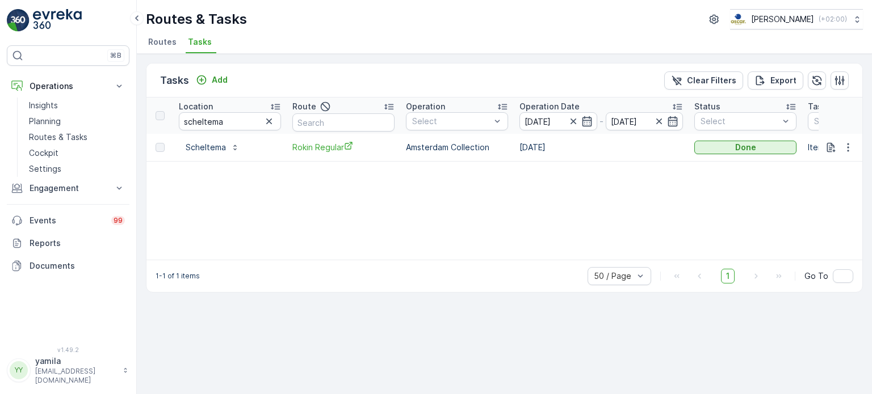 This screenshot has width=872, height=394. Describe the element at coordinates (77, 121) in the screenshot. I see `a: Planning` at that location.